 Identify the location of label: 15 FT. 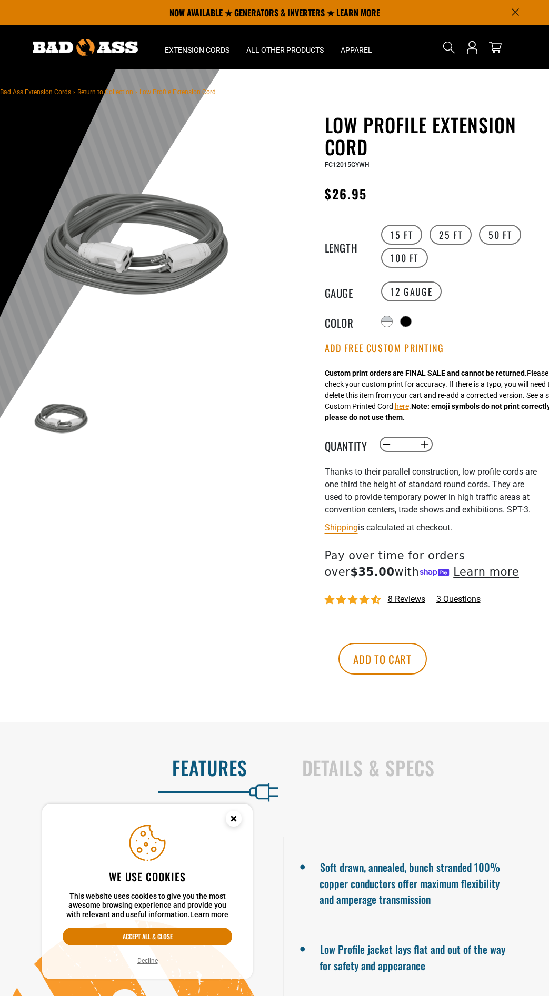
(402, 235).